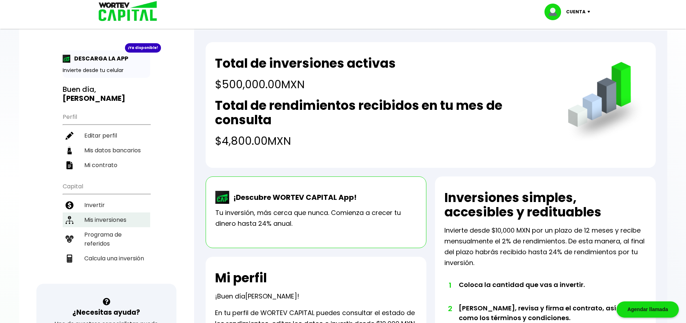 The image size is (686, 323). Describe the element at coordinates (106, 70) in the screenshot. I see `p: Invierte desde tu celular` at that location.